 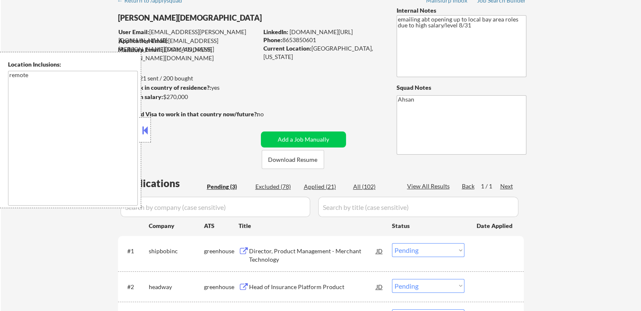 I want to click on strong: User Email:, so click(x=134, y=32).